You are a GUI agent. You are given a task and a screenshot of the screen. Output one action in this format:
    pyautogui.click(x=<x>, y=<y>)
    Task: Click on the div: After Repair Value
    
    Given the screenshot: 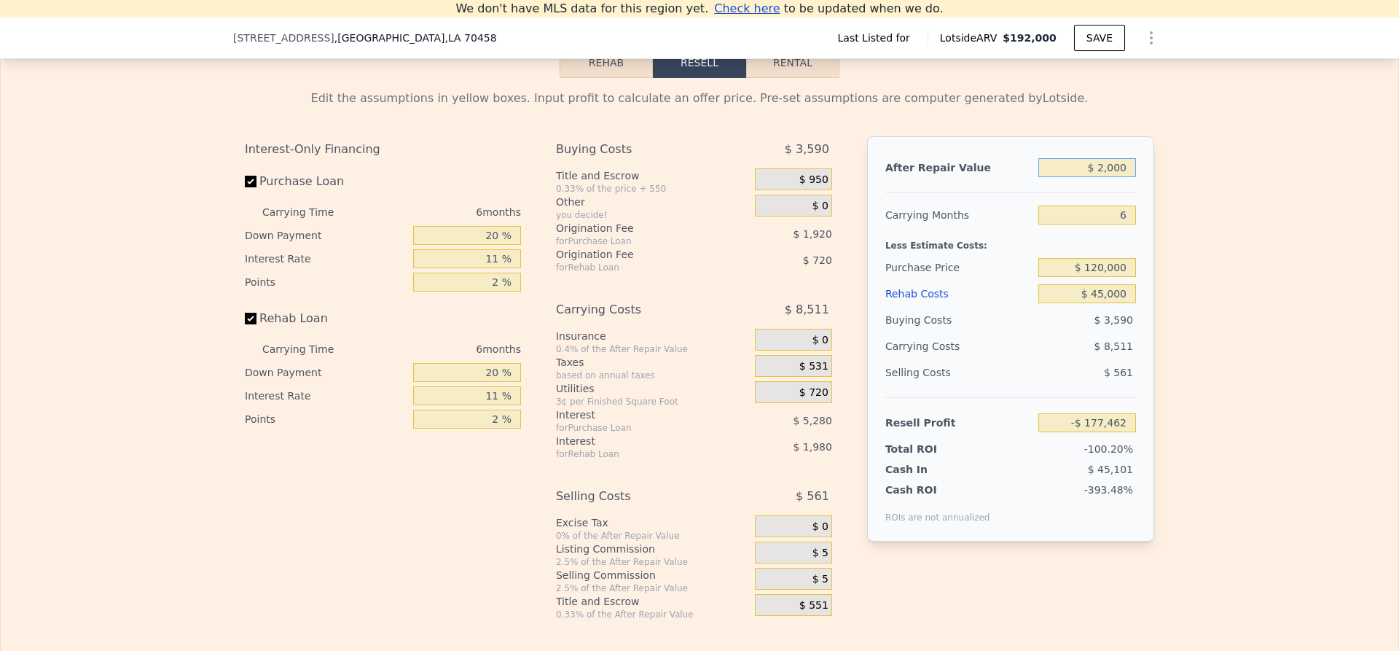 What is the action you would take?
    pyautogui.click(x=959, y=168)
    